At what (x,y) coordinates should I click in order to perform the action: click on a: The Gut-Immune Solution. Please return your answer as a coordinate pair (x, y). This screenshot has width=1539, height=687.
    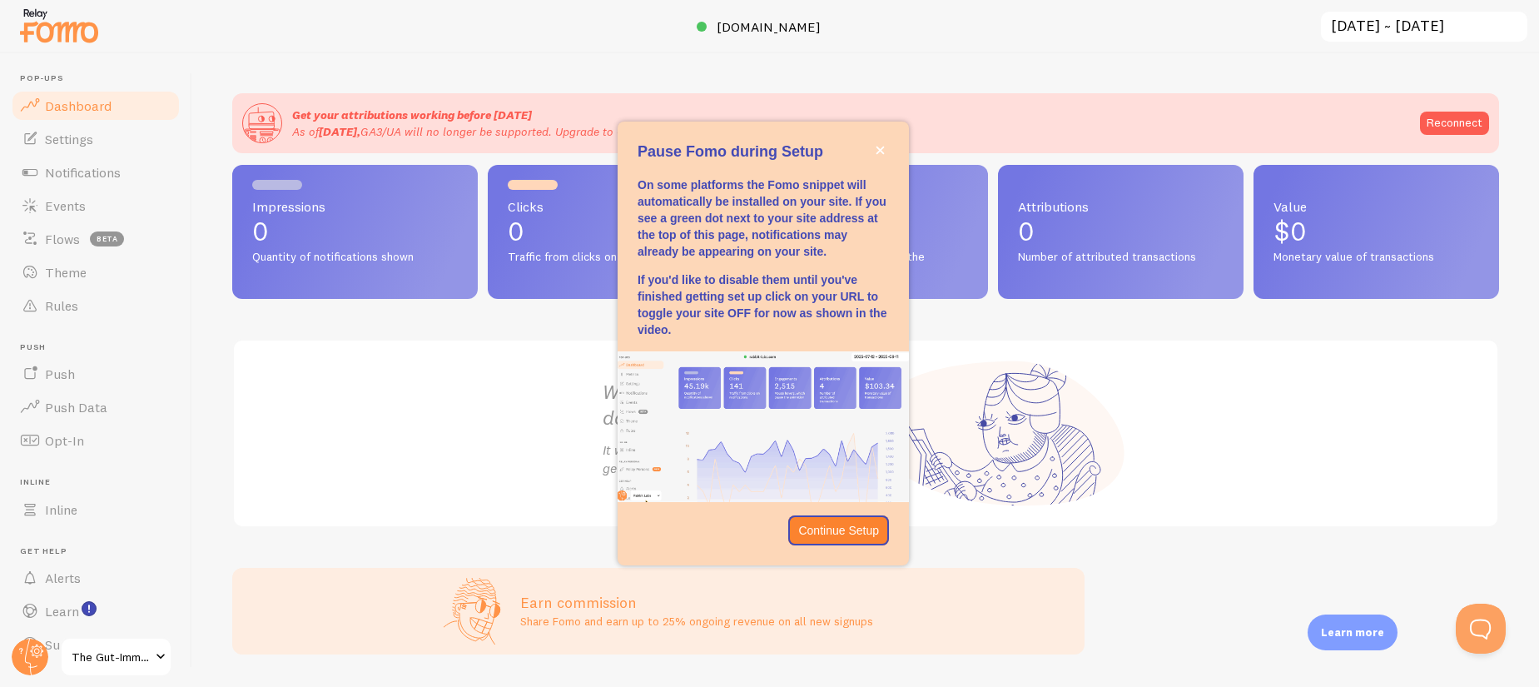
    Looking at the image, I should click on (116, 657).